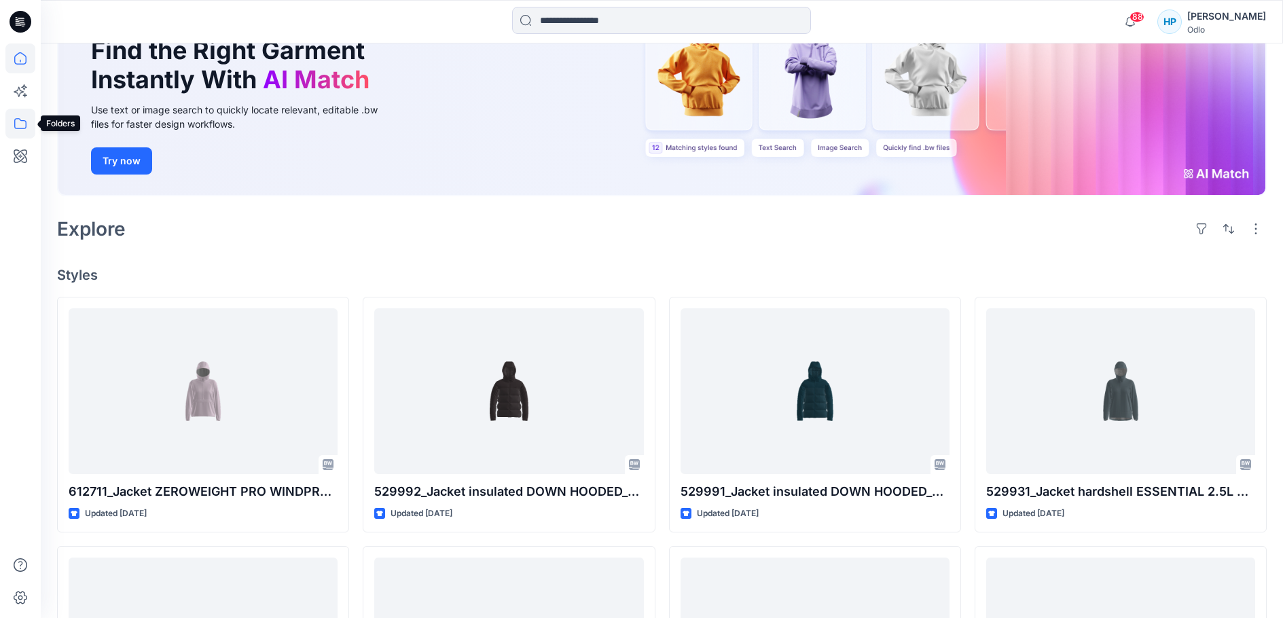 The height and width of the screenshot is (618, 1283). Describe the element at coordinates (1137, 17) in the screenshot. I see `span: 88` at that location.